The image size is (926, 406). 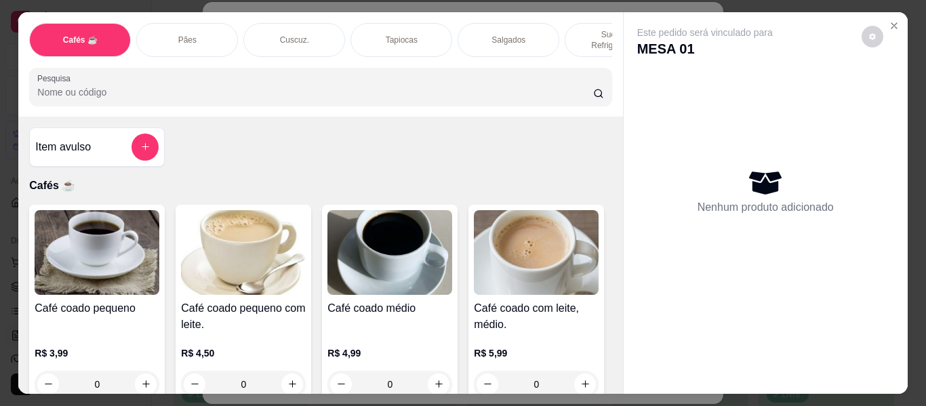 What do you see at coordinates (616, 40) in the screenshot?
I see `p: Sucos e Refrigerantes` at bounding box center [616, 40].